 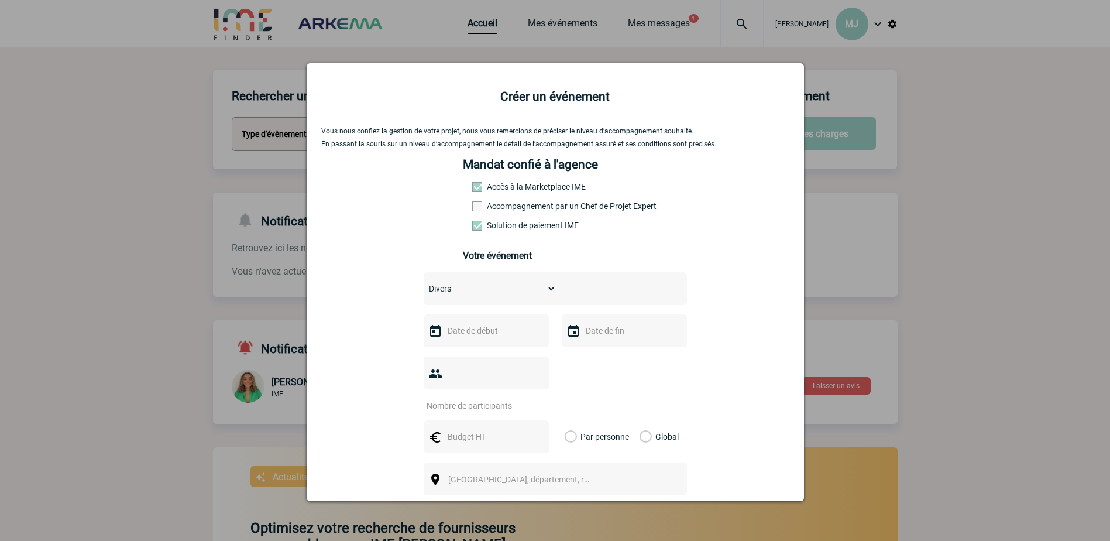 I want to click on p: En passant la souris sur un niveau d’accompagnement le détail de l’accompagnement assuré et ses c..., so click(x=555, y=144).